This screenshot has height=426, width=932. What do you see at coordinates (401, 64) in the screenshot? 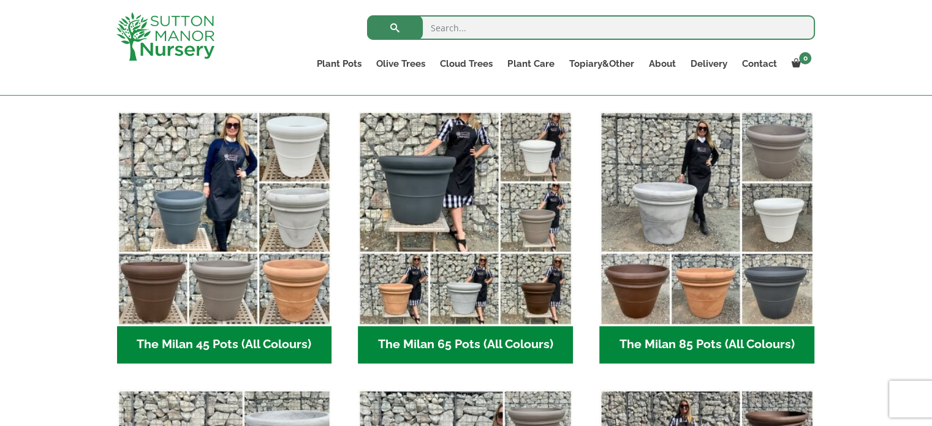
I see `a: Olive Trees` at bounding box center [401, 64].